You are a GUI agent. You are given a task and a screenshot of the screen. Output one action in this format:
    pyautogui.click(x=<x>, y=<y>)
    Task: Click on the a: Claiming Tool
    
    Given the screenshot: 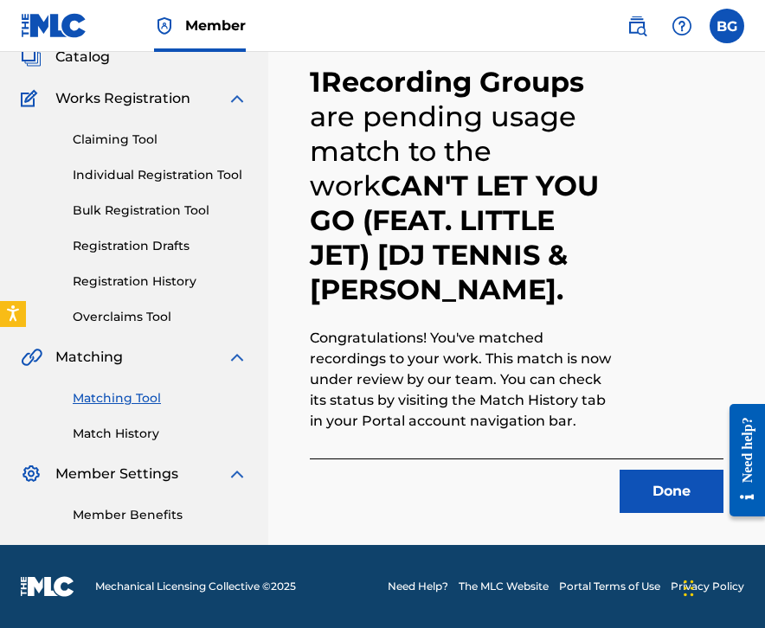 What is the action you would take?
    pyautogui.click(x=160, y=139)
    